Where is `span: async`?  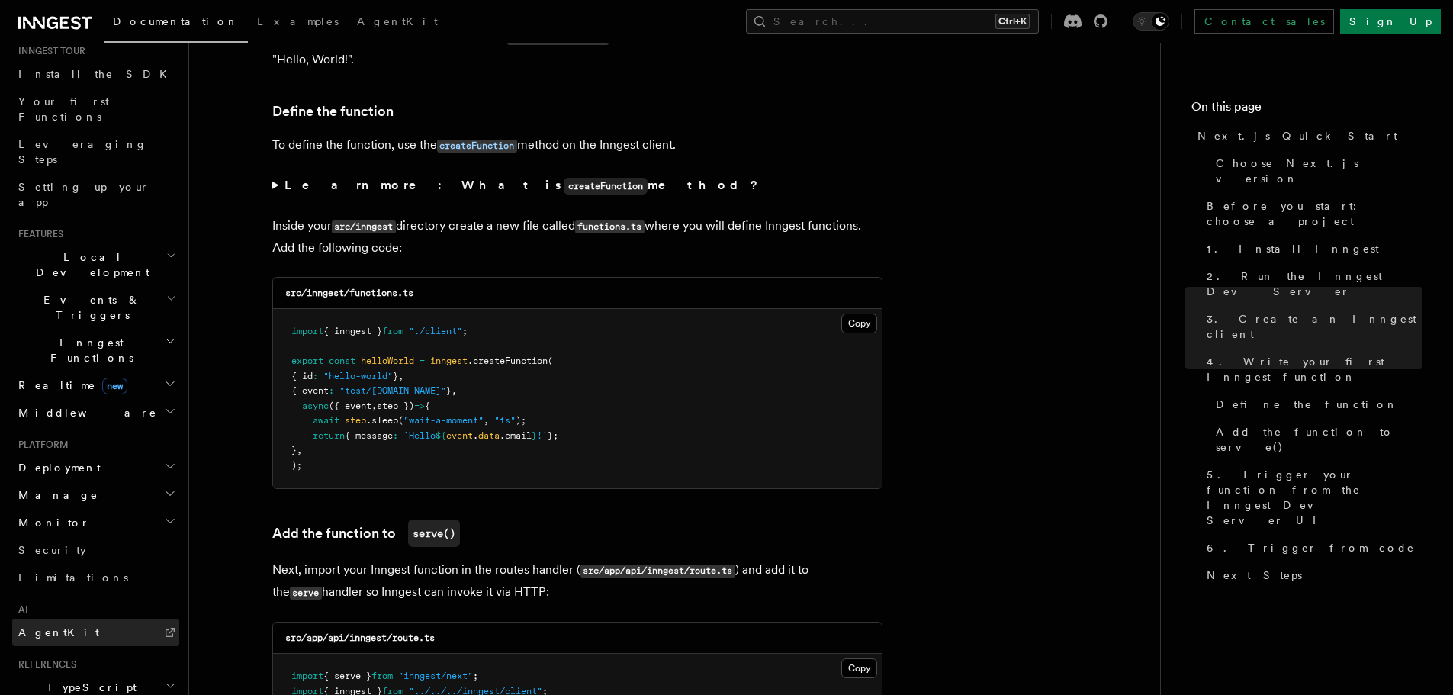 span: async is located at coordinates (315, 406).